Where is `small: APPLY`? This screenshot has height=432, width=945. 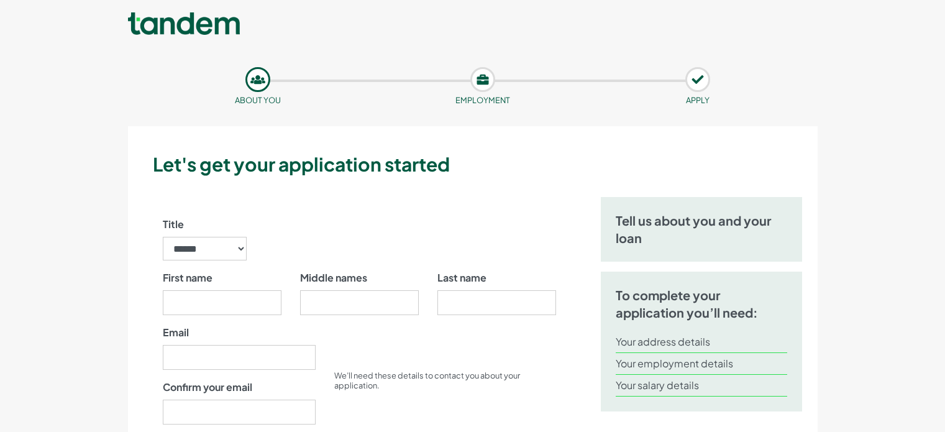
small: APPLY is located at coordinates (698, 100).